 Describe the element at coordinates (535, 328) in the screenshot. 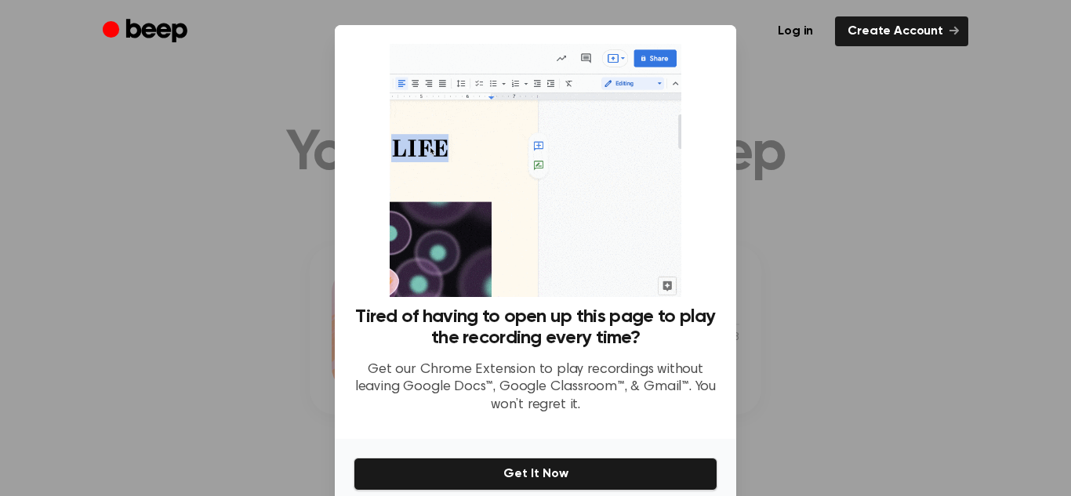

I see `h3: Tired of having to open up this page to play the recording every time?` at that location.